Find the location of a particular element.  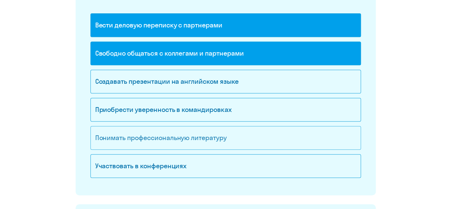

div: Создавать презентации на английском языке is located at coordinates (226, 82).